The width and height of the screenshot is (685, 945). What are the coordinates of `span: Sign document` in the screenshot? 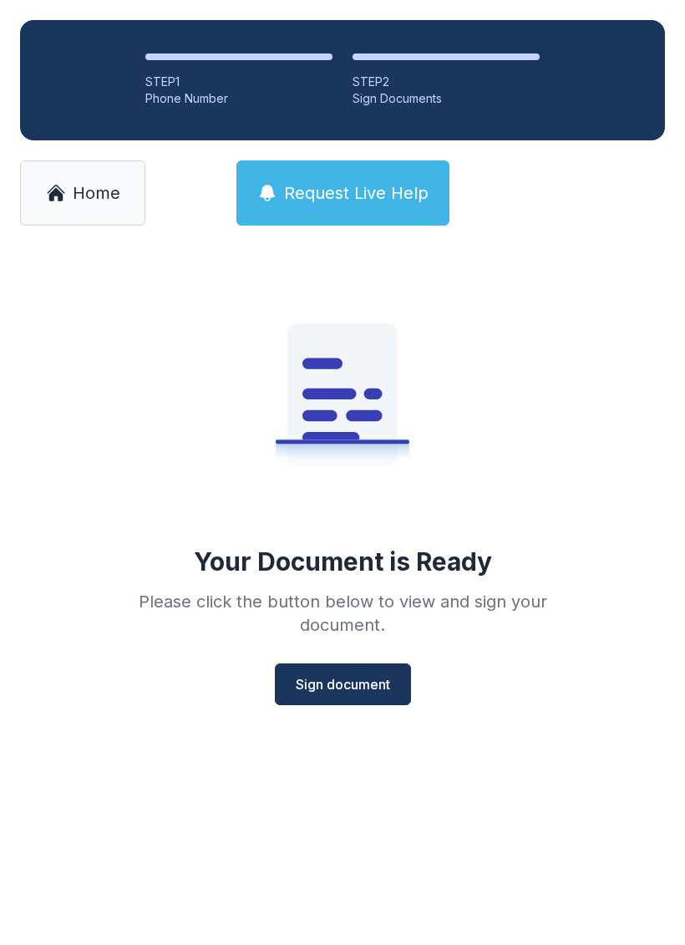 It's located at (343, 685).